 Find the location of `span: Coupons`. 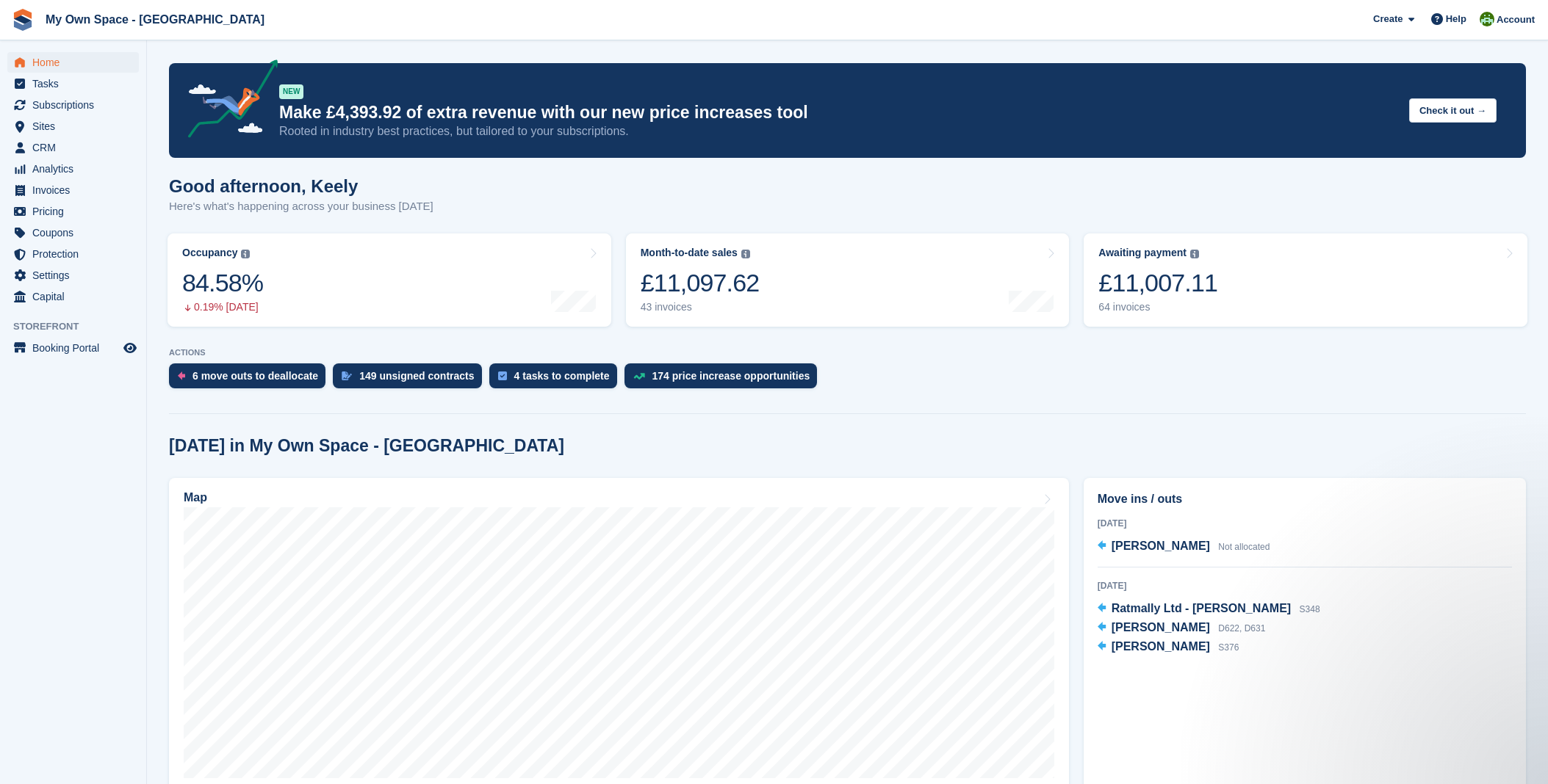

span: Coupons is located at coordinates (76, 233).